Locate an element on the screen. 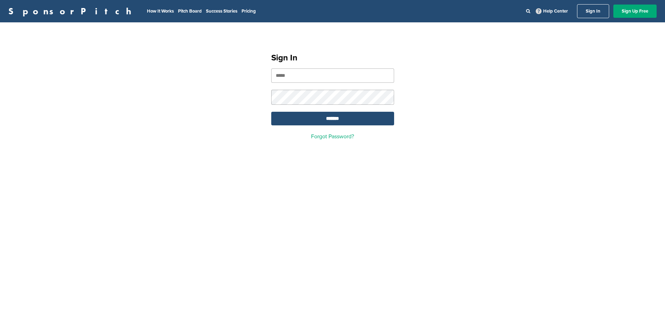 The height and width of the screenshot is (330, 665). a: Help Center is located at coordinates (552, 11).